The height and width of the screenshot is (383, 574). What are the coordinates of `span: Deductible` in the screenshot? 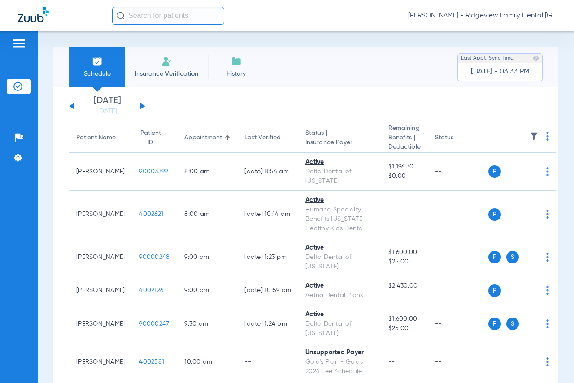 It's located at (404, 147).